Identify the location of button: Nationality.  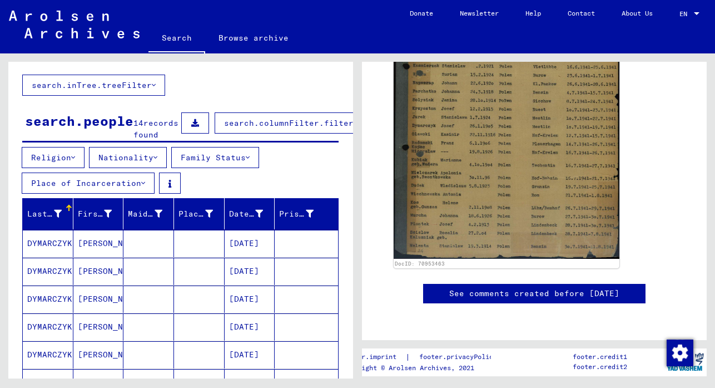
(128, 157).